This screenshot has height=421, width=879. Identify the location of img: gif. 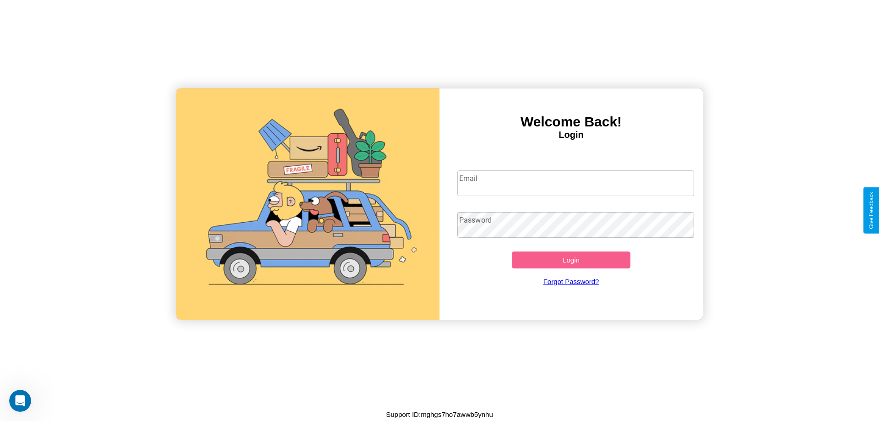
(308, 204).